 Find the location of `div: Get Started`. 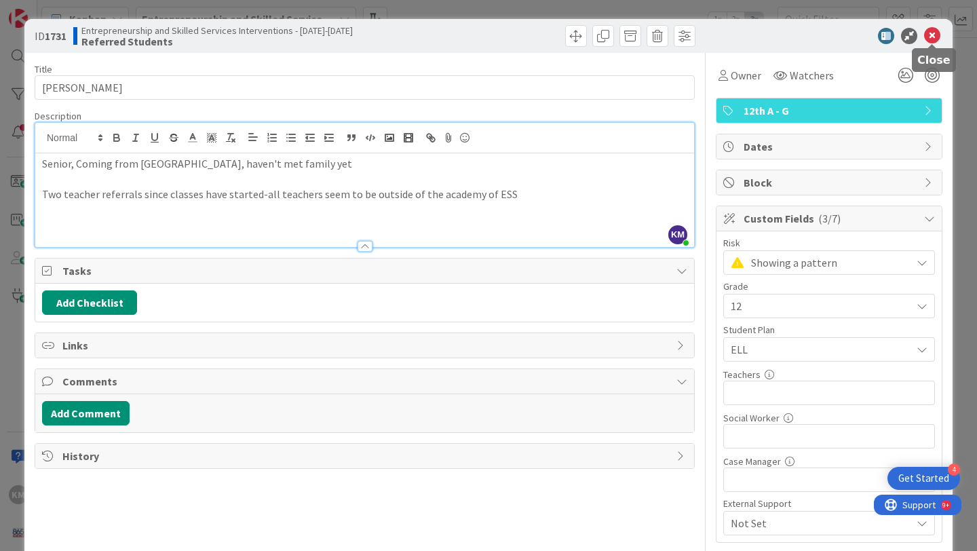

div: Get Started is located at coordinates (924, 478).